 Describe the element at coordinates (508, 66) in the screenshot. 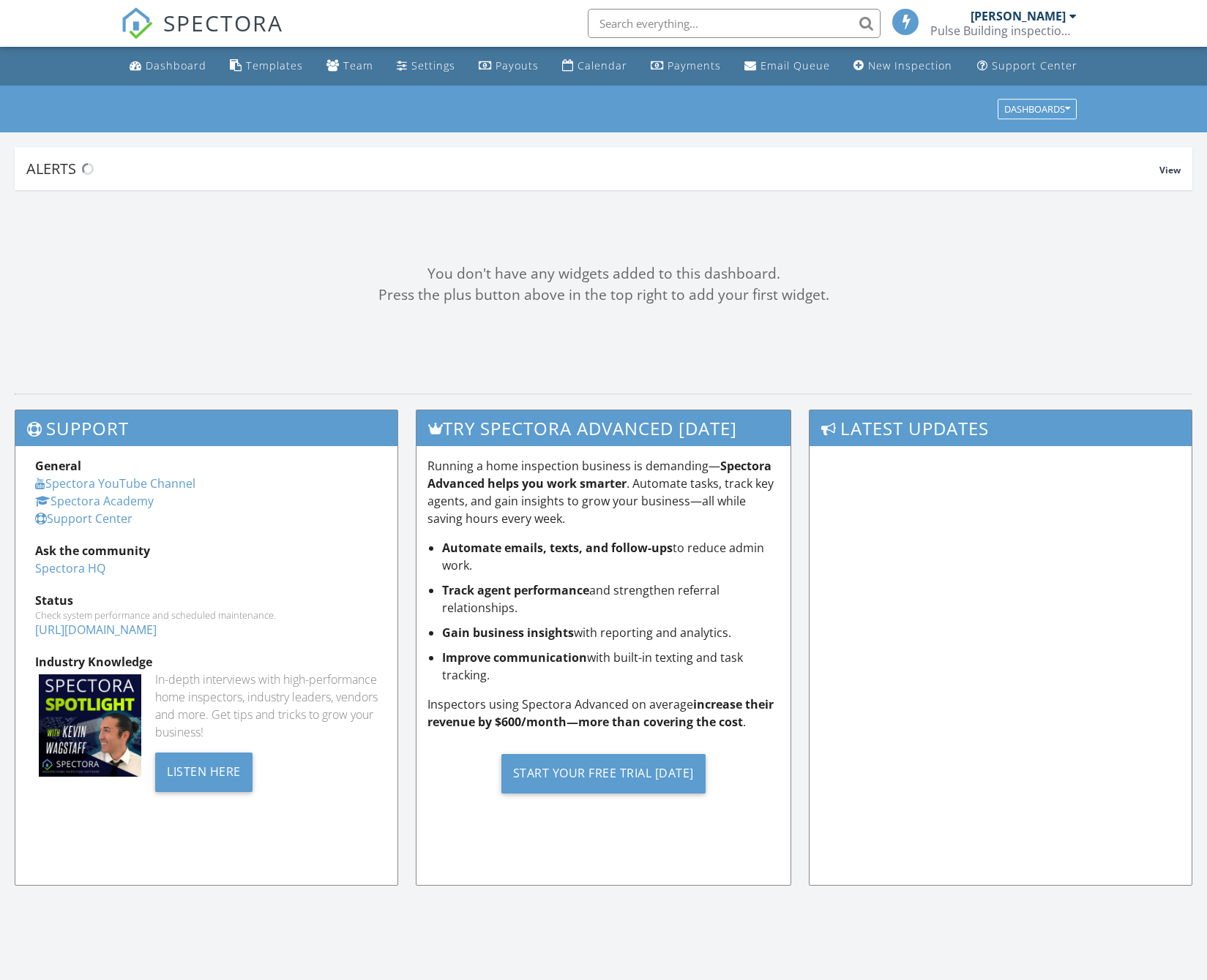

I see `a: Payouts` at that location.